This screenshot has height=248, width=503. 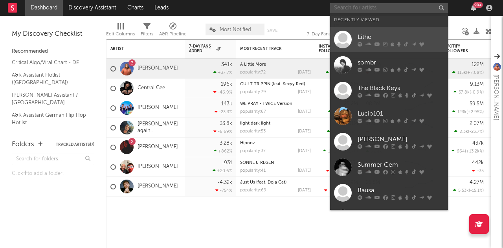 What do you see at coordinates (257, 163) in the screenshot?
I see `a: SONNE & REGEN` at bounding box center [257, 163].